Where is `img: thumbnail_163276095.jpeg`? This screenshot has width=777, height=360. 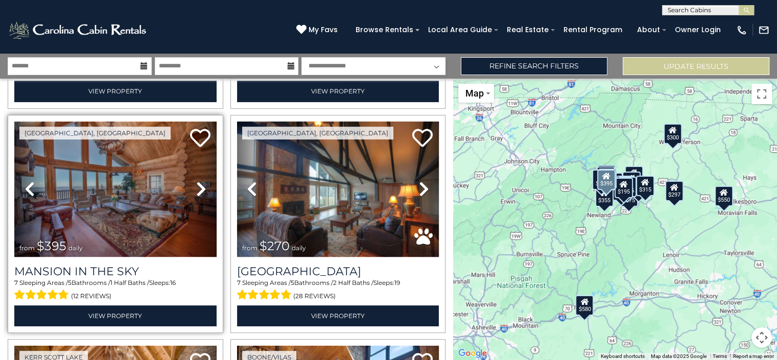
img: thumbnail_163276095.jpeg is located at coordinates (338, 189).